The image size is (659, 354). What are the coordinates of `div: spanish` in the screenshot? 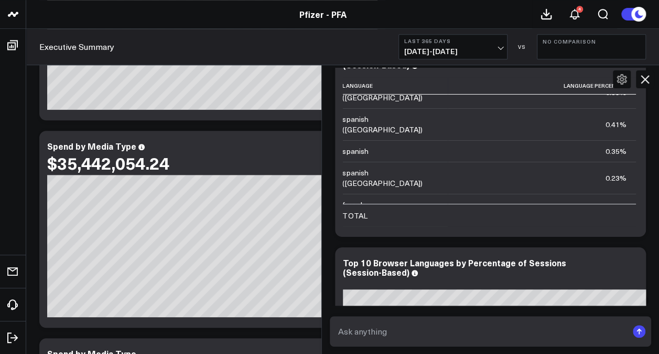 It's located at (356, 151).